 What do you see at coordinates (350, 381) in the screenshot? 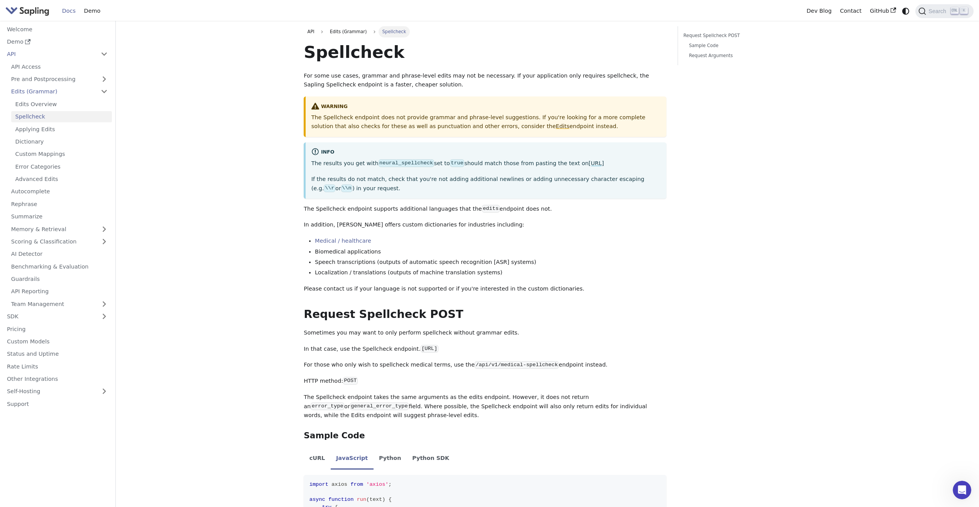
I see `code: POST` at bounding box center [350, 381].